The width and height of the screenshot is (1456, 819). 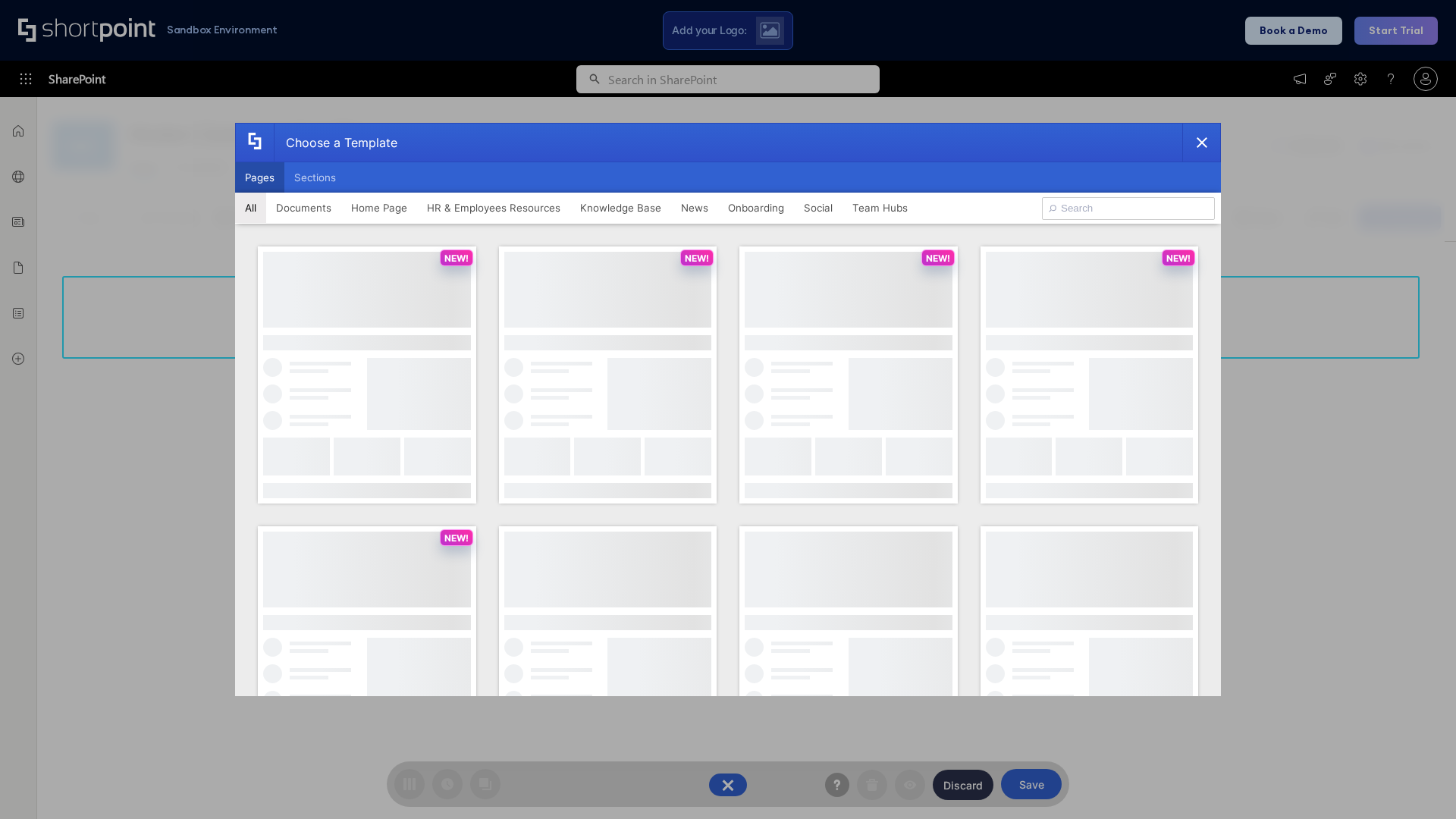 I want to click on input: Search, so click(x=1128, y=208).